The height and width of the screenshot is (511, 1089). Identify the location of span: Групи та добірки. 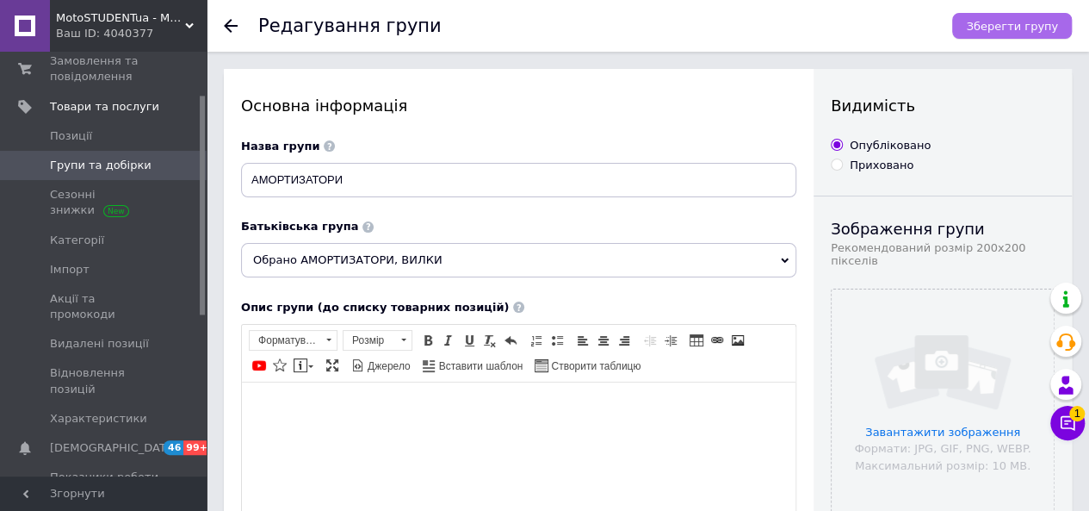
(101, 165).